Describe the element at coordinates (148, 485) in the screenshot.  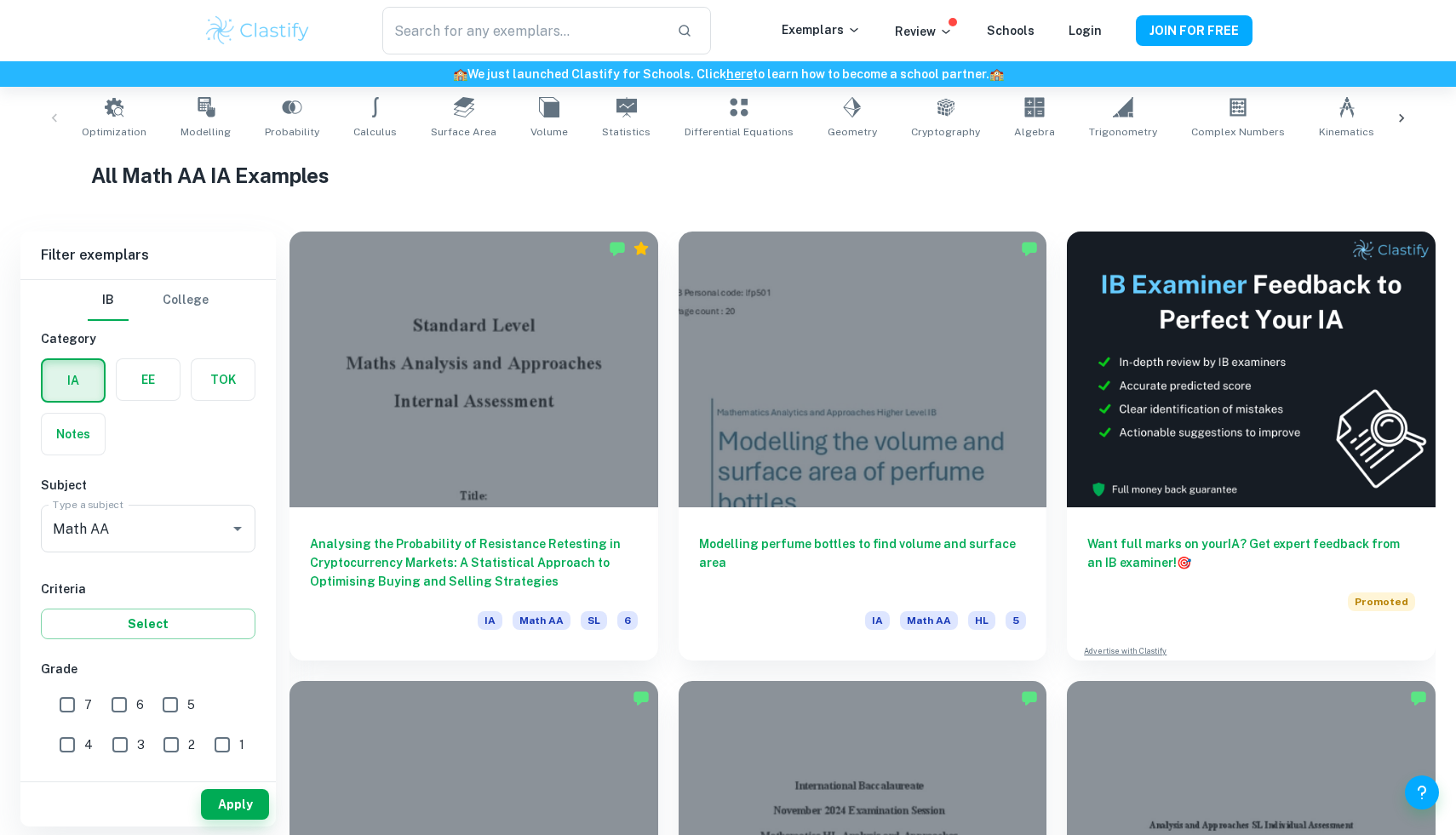
I see `h6: Subject` at that location.